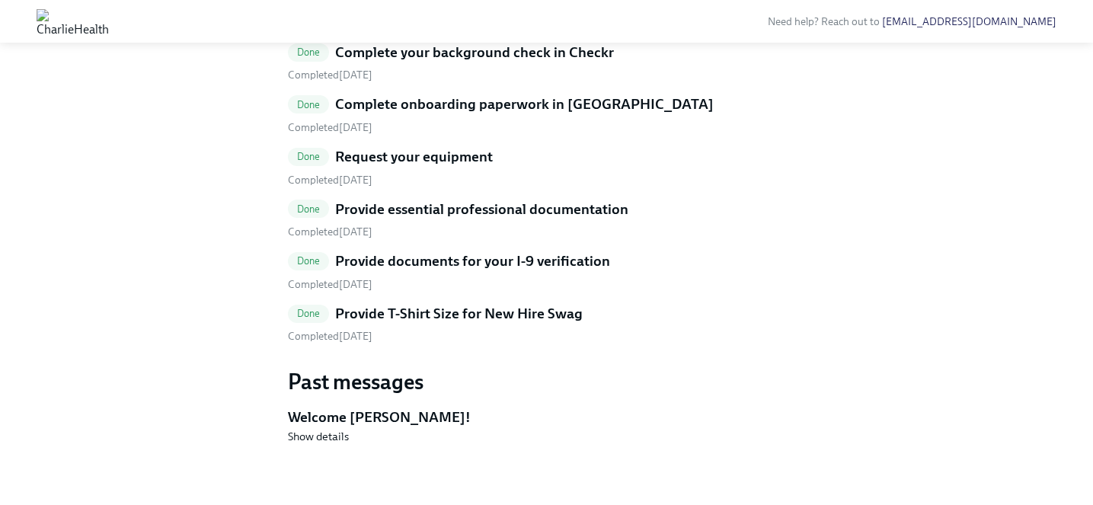 The width and height of the screenshot is (1093, 505). I want to click on span: Need help? Reach out to, so click(912, 21).